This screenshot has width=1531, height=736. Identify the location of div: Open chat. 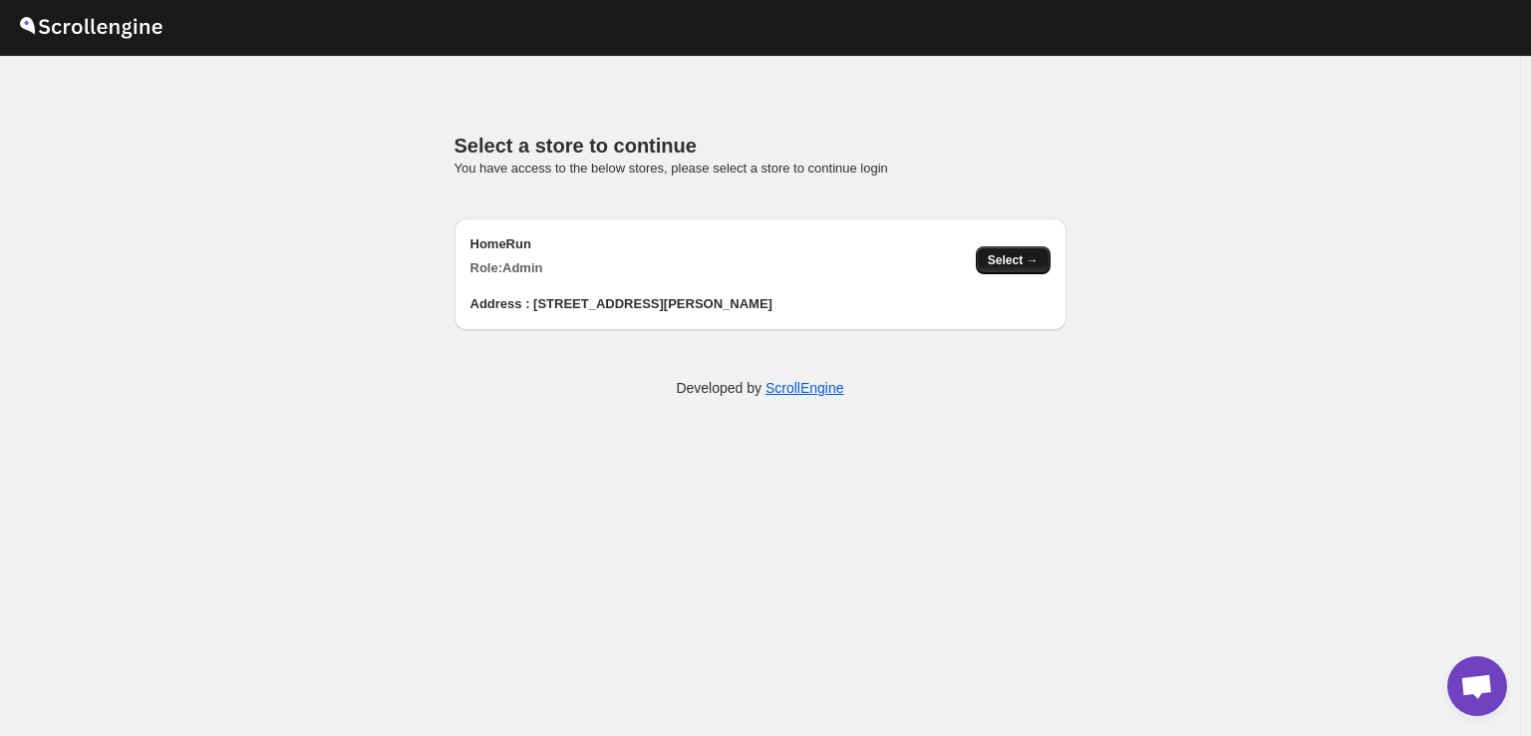
(1478, 686).